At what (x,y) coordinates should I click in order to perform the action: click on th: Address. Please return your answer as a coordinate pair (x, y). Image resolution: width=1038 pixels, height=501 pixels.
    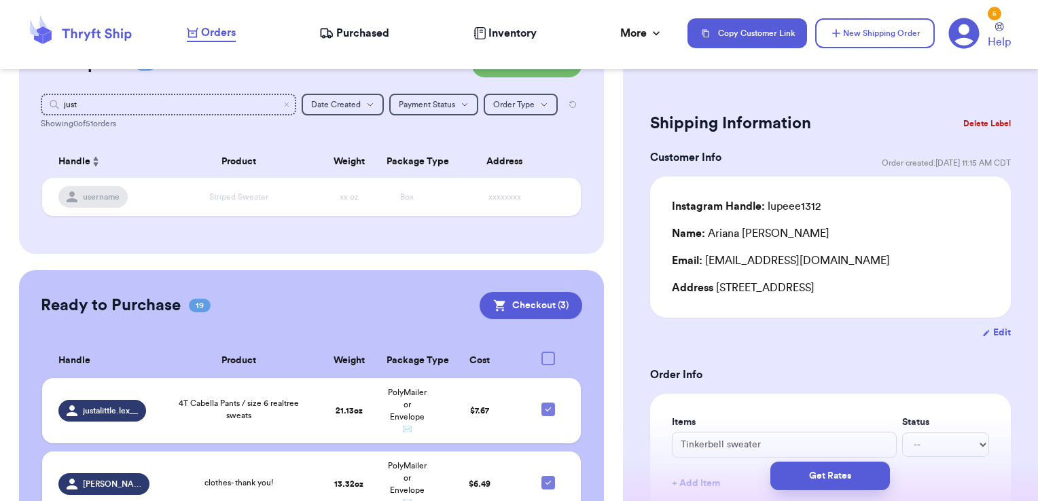
    Looking at the image, I should click on (508, 162).